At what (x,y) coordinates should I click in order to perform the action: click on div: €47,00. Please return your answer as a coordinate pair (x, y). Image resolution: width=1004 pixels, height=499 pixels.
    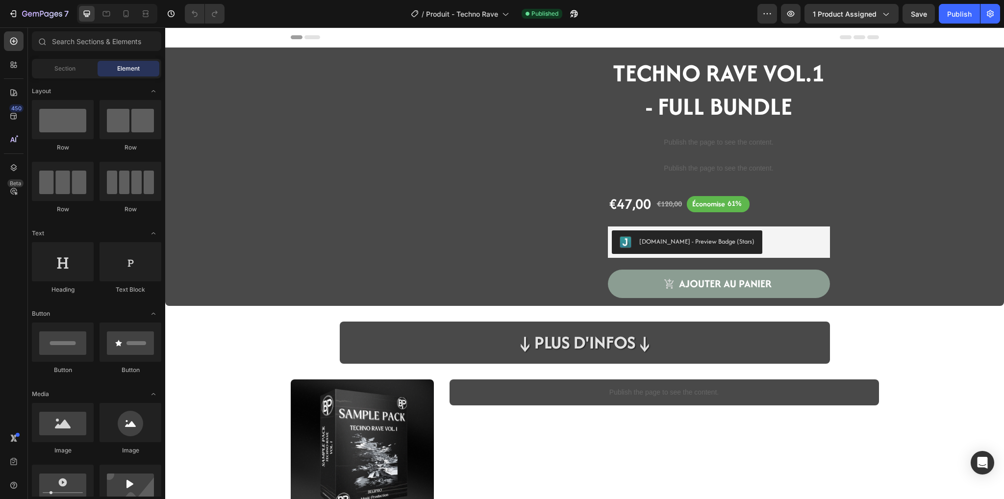
    Looking at the image, I should click on (465, 177).